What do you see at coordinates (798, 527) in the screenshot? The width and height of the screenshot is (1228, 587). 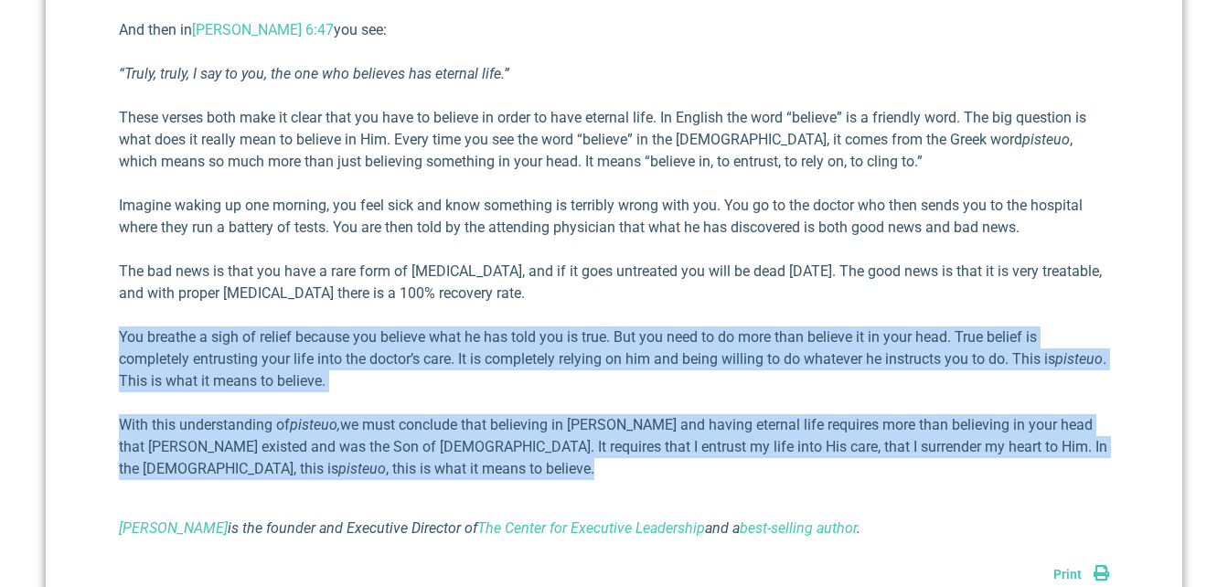 I see `a: best-selling author` at bounding box center [798, 527].